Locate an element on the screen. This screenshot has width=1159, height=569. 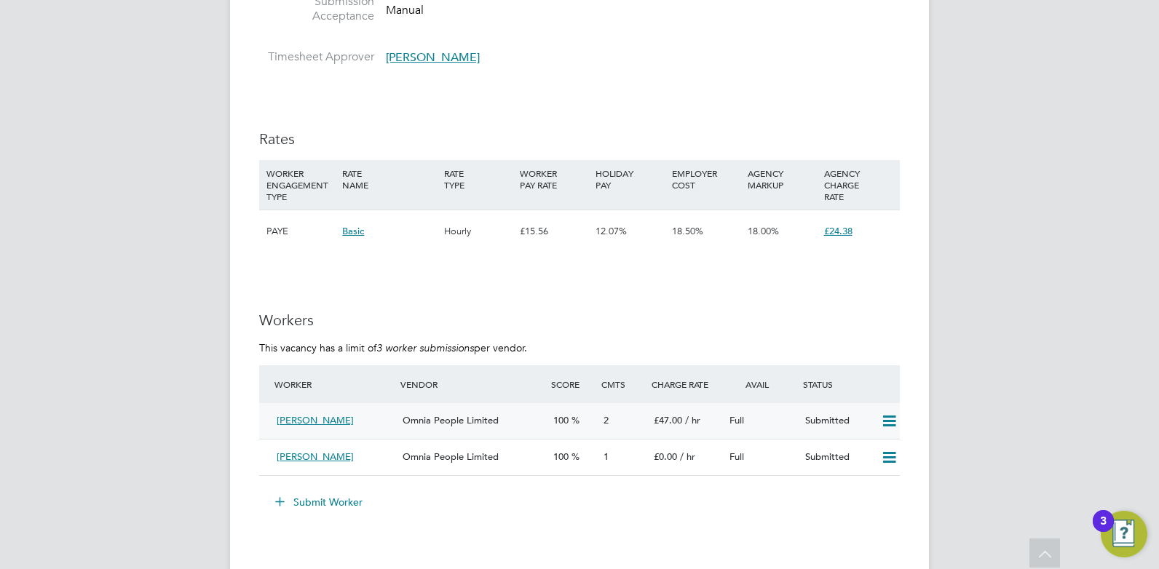
span: £24.38 is located at coordinates (838, 231).